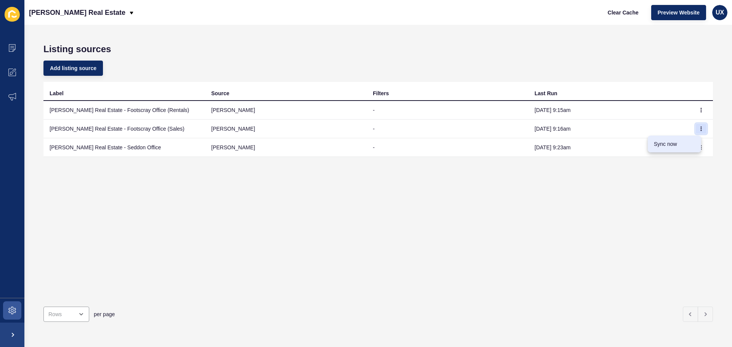 This screenshot has height=347, width=732. I want to click on a: Sync now, so click(675, 144).